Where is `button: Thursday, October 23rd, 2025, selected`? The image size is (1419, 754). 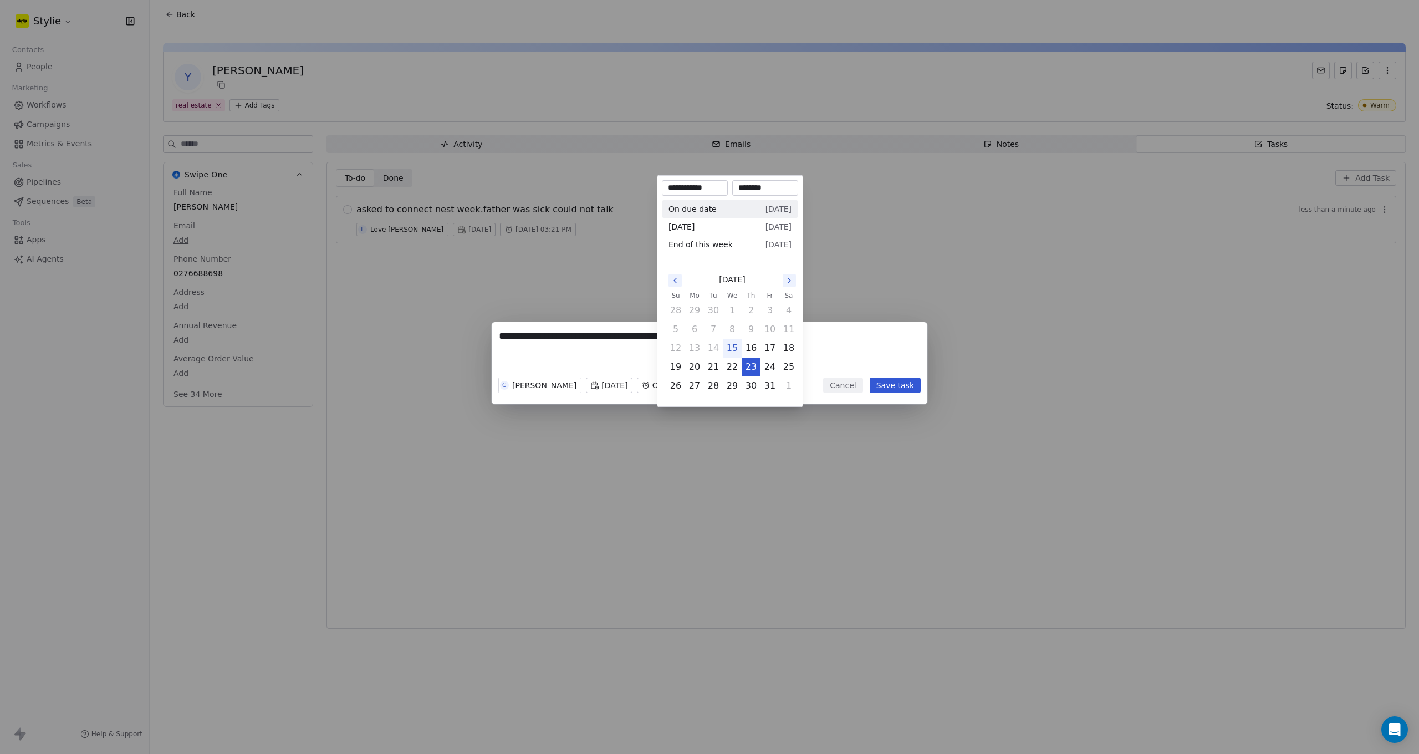
button: Thursday, October 23rd, 2025, selected is located at coordinates (751, 367).